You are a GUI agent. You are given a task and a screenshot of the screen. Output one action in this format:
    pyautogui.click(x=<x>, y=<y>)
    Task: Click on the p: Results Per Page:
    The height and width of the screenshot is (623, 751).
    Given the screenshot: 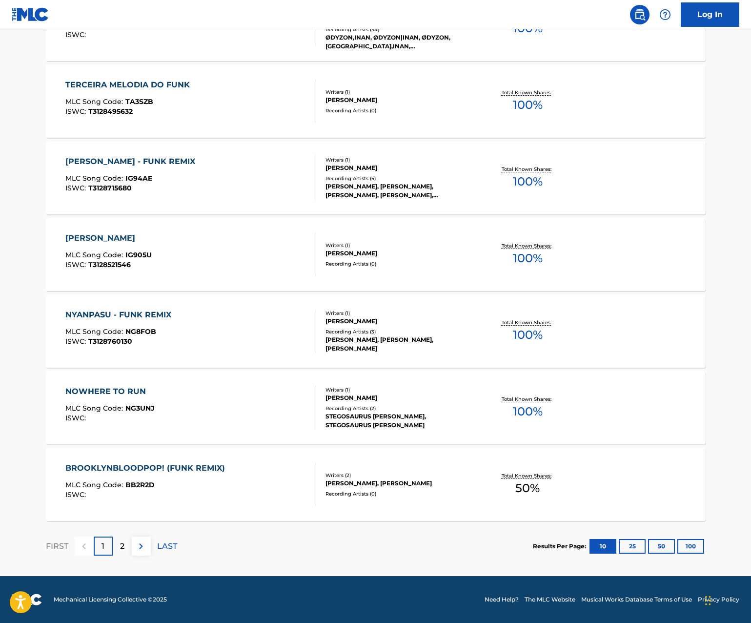 What is the action you would take?
    pyautogui.click(x=561, y=546)
    